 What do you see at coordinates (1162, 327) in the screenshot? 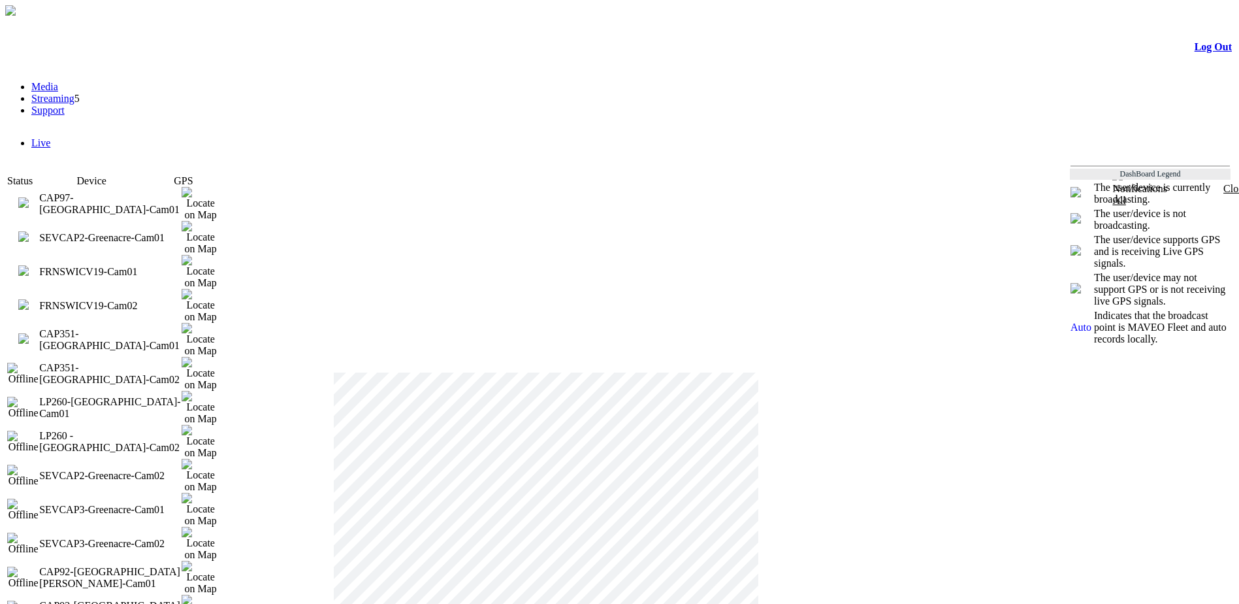
I see `td: Indicates that the broadcast point is MAVEO Fleet and auto records locally.` at bounding box center [1162, 327].